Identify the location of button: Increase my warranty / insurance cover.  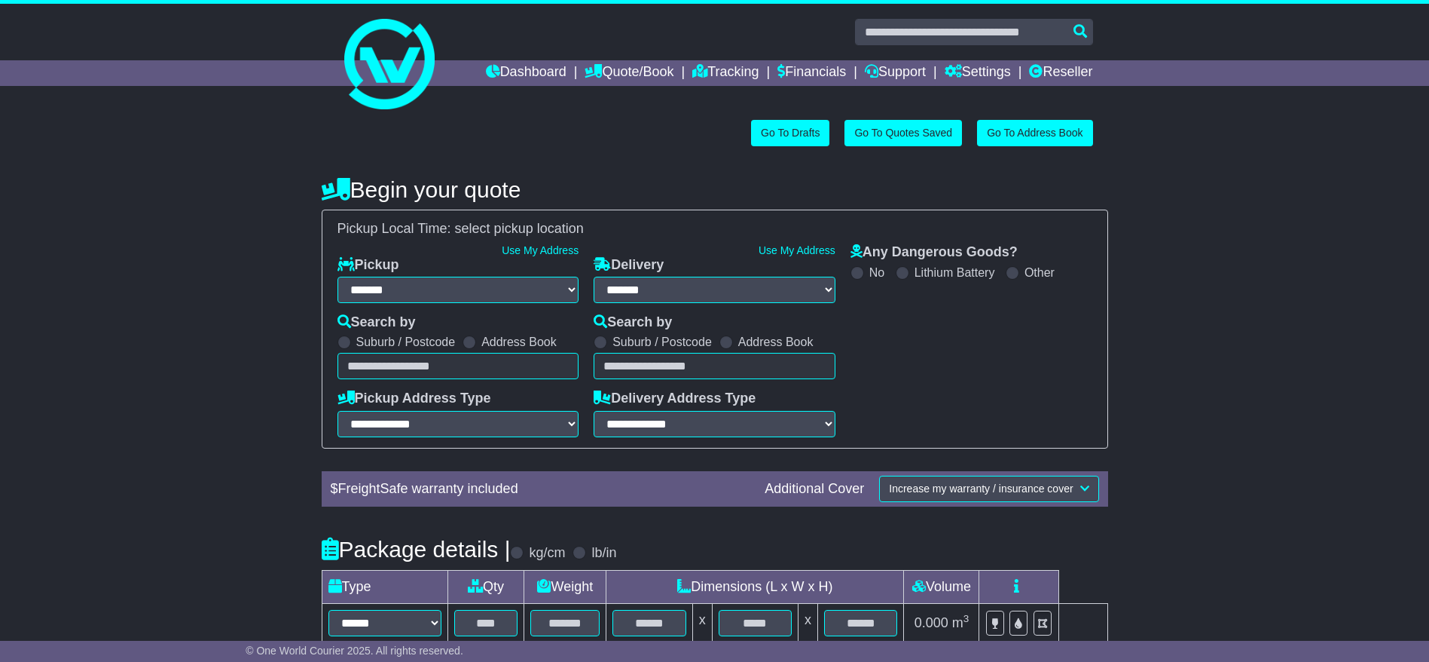
(989, 488).